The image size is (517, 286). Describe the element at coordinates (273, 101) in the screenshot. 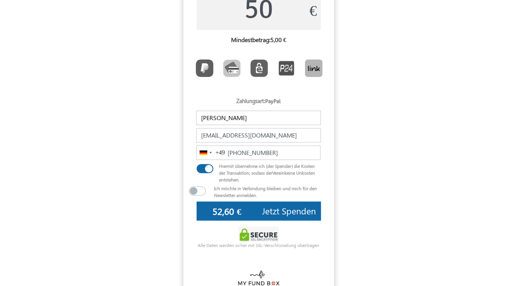

I see `label: PayPal` at that location.